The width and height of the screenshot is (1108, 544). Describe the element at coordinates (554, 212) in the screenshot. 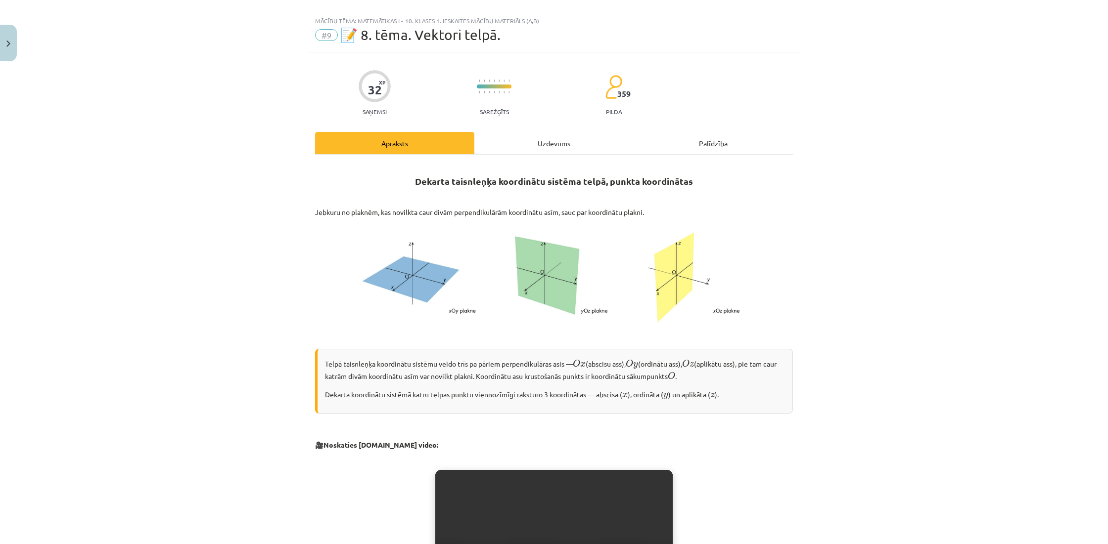

I see `p: Jebkuru no plaknēm, kas novilkta caur divām perpendikulārām koordinātu asīm, sauc par koordinātu ...` at that location.